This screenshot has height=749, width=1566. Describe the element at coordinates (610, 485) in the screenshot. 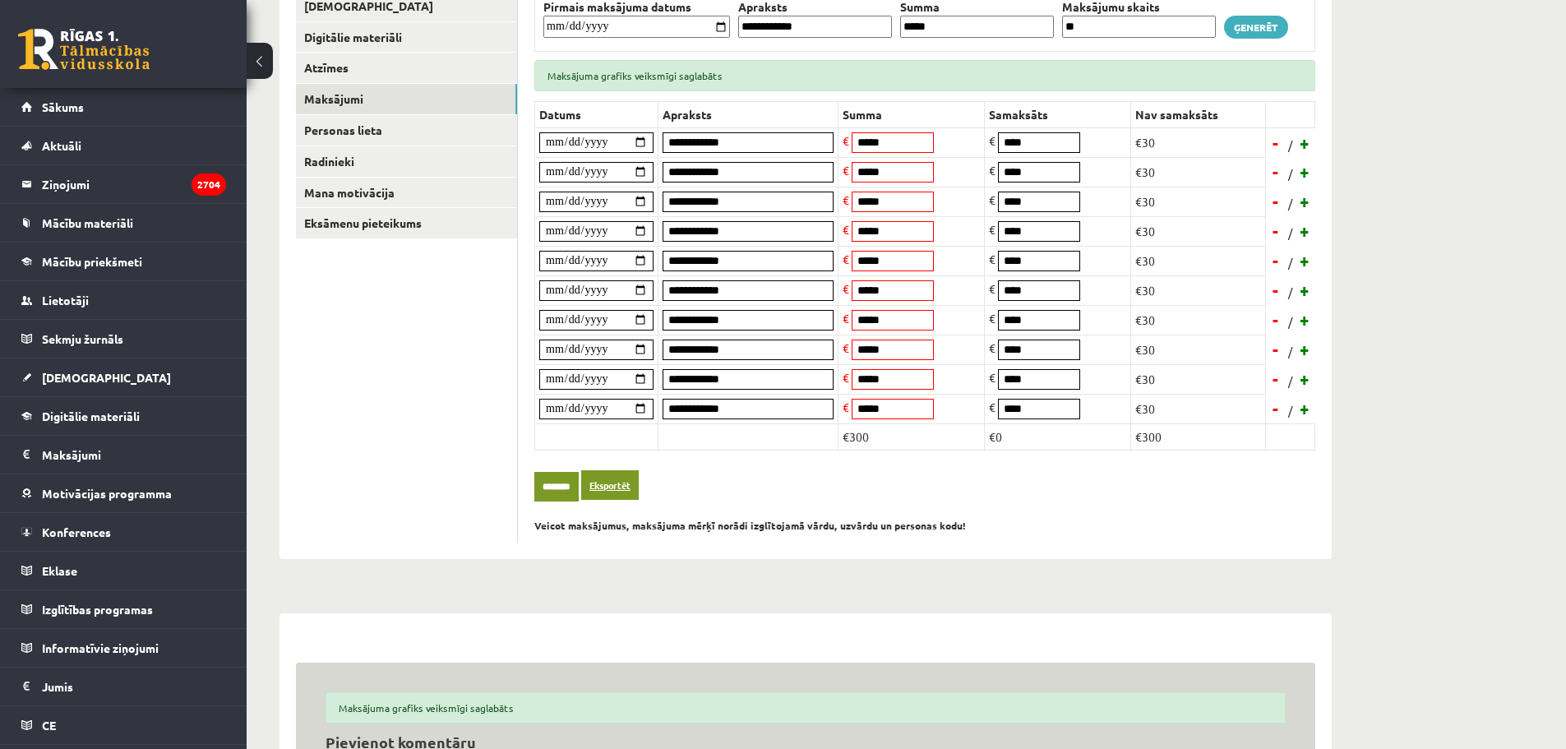

I see `a: Eksportēt` at that location.